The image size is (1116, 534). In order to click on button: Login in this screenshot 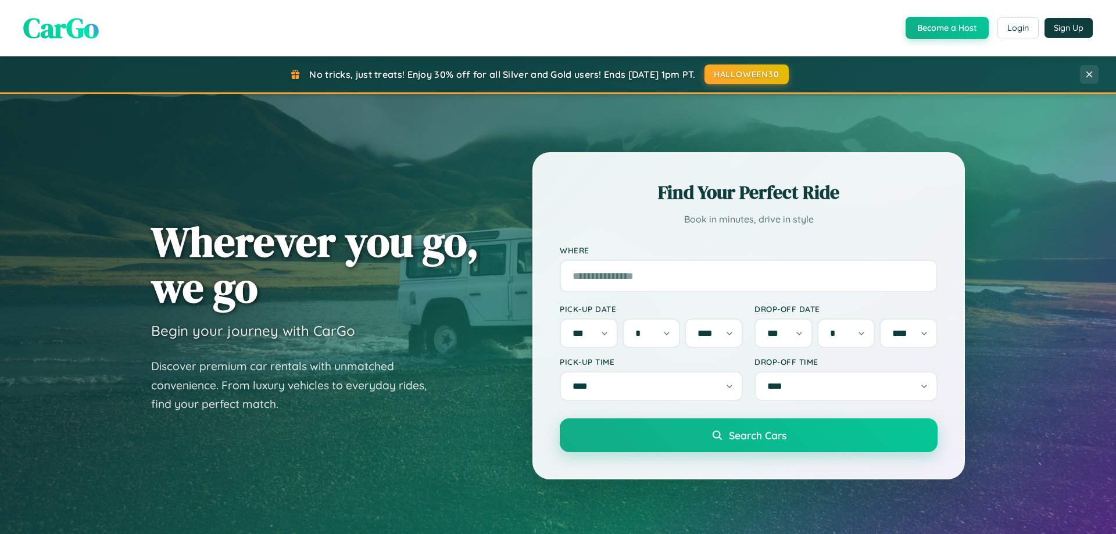, I will do `click(1018, 28)`.